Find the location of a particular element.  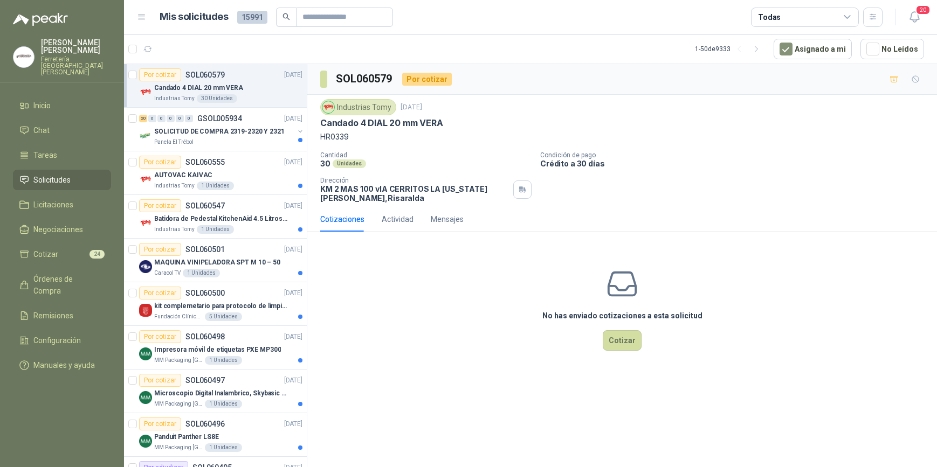

p: Batidora de Pedestal KitchenAid 4.5 Litros Delux Plateado is located at coordinates (221, 219).